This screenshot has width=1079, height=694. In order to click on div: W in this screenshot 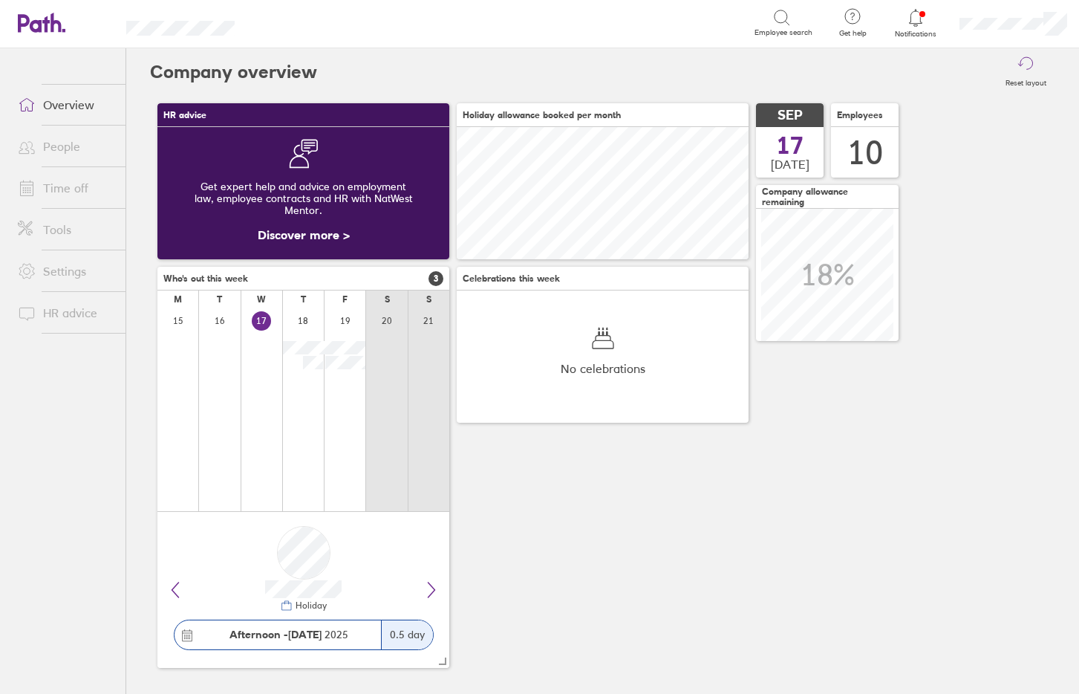, I will do `click(261, 299)`.